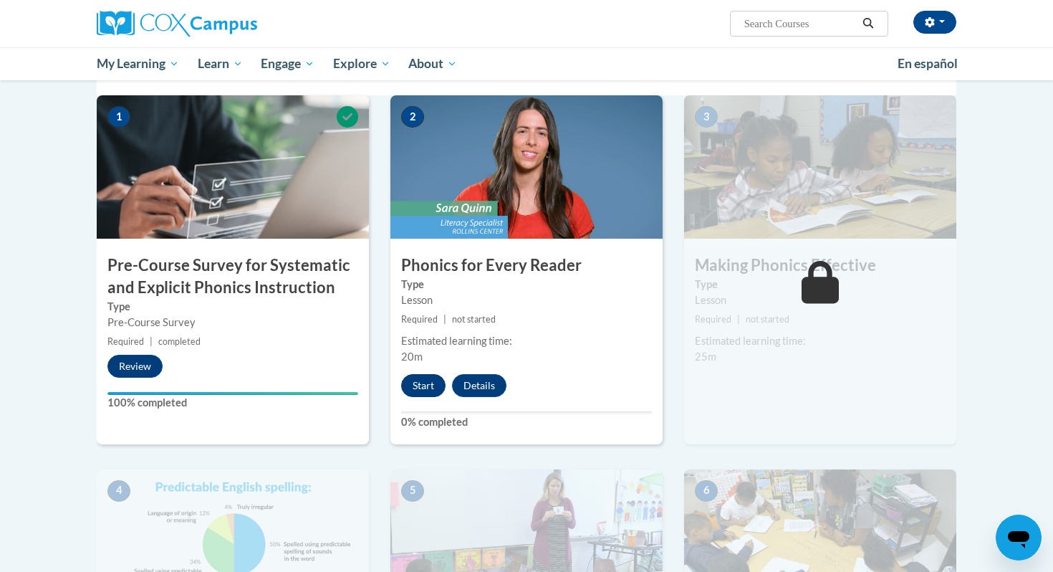  I want to click on button: Review, so click(135, 366).